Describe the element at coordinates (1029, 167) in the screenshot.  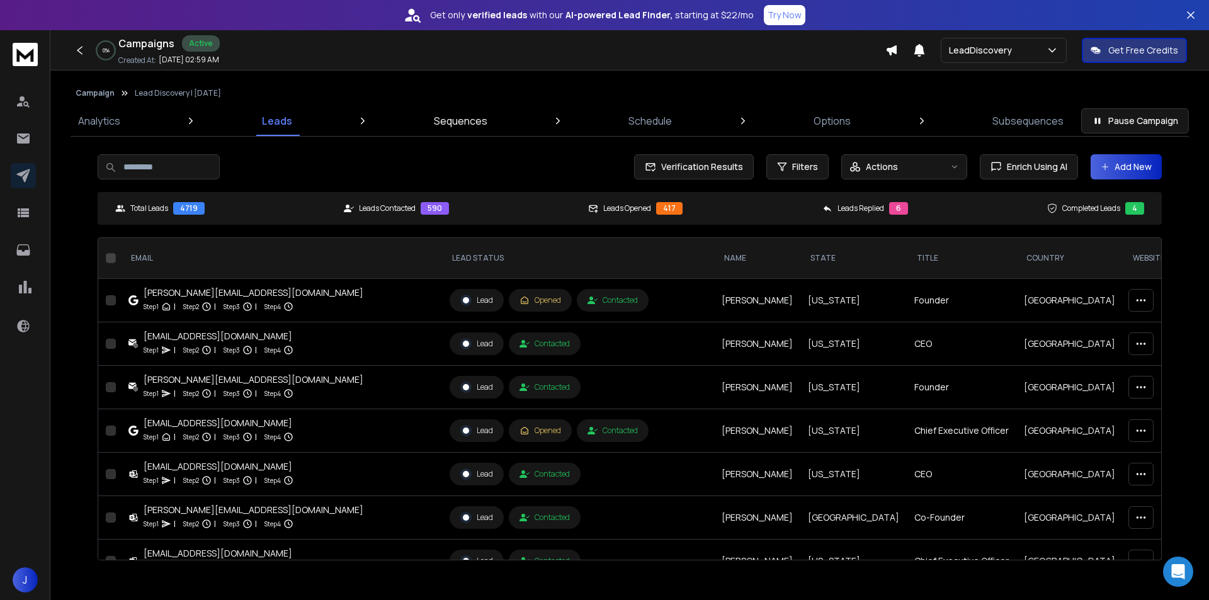
I see `button: Enrich Using AI` at that location.